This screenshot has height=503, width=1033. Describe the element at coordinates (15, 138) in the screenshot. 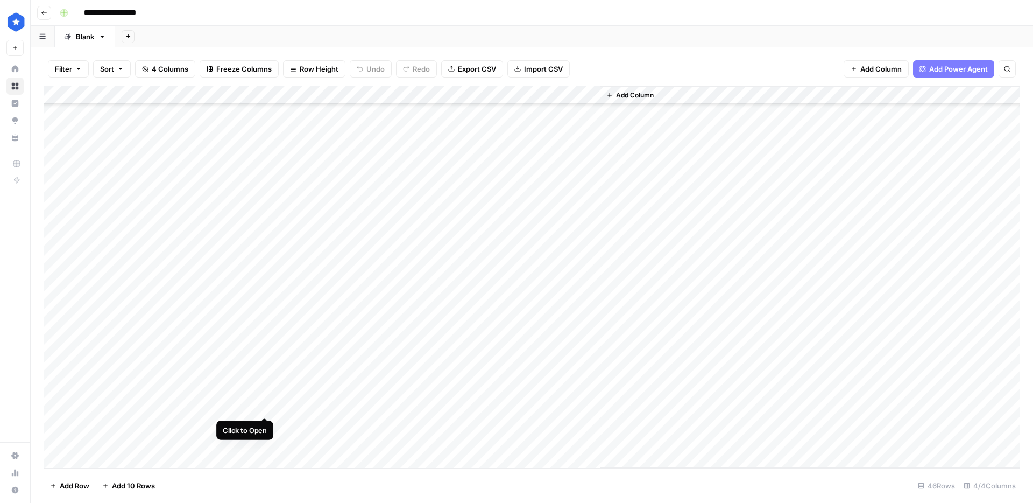

I see `a: Your Data` at that location.